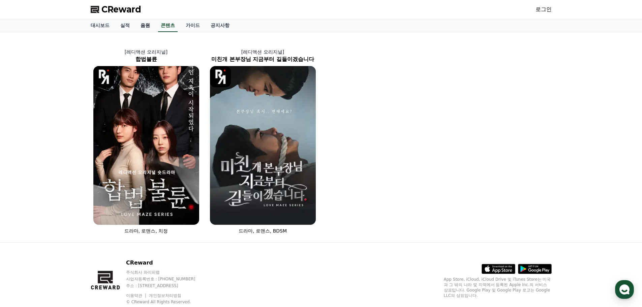 Image resolution: width=642 pixels, height=307 pixels. What do you see at coordinates (146, 145) in the screenshot?
I see `img: 합법불륜` at bounding box center [146, 145].